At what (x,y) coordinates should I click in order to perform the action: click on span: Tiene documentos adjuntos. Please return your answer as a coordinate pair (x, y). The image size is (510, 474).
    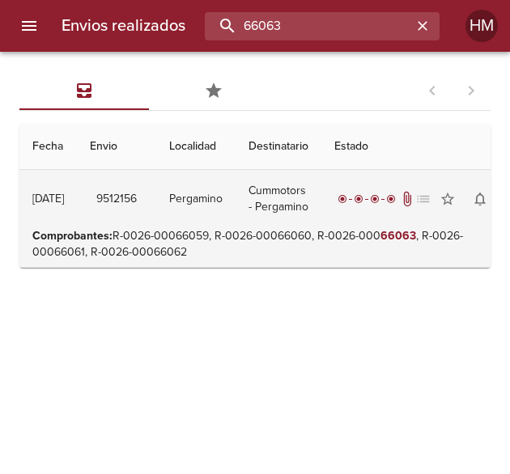
    Looking at the image, I should click on (407, 199).